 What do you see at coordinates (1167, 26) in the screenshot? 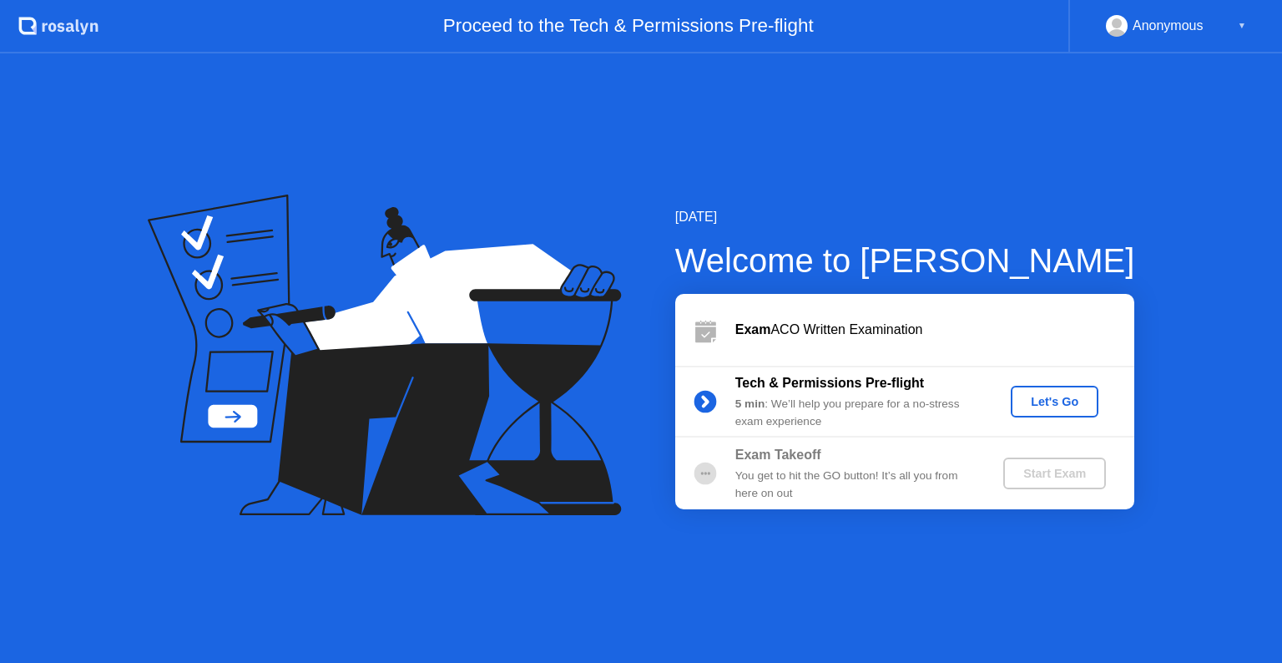
I see `div: Anonymous` at bounding box center [1167, 26].